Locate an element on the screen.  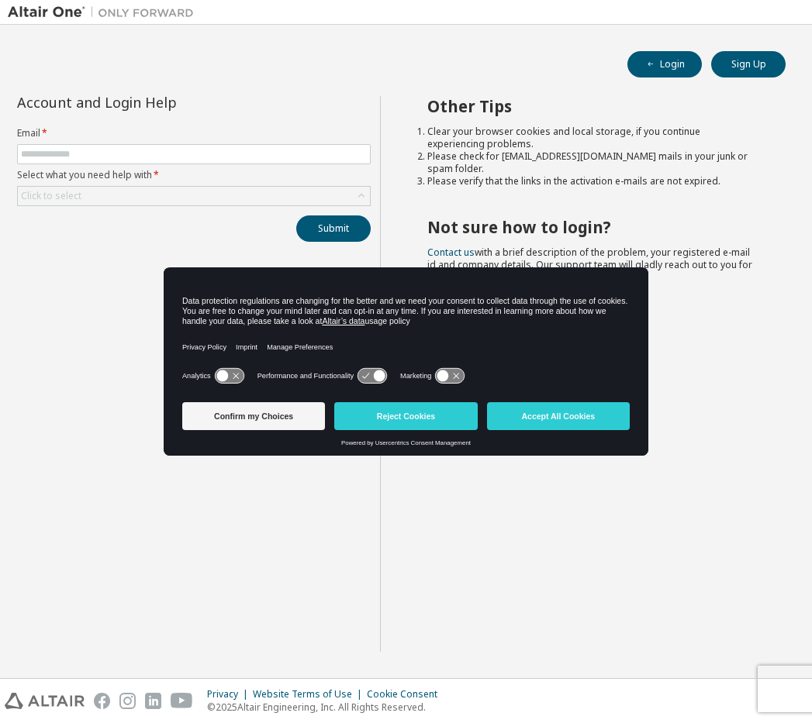
li: Clear your browser cookies and local storage, if you continue experiencing problems. is located at coordinates (592, 138).